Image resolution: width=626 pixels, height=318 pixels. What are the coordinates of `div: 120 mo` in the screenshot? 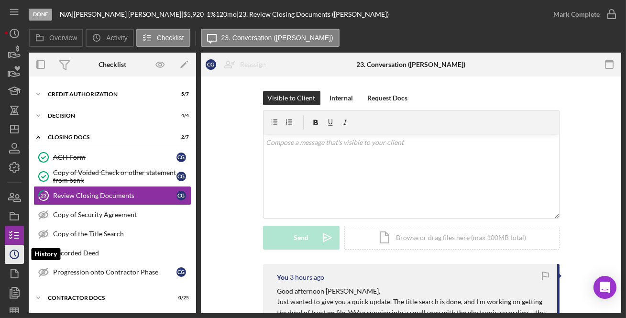 It's located at (226, 14).